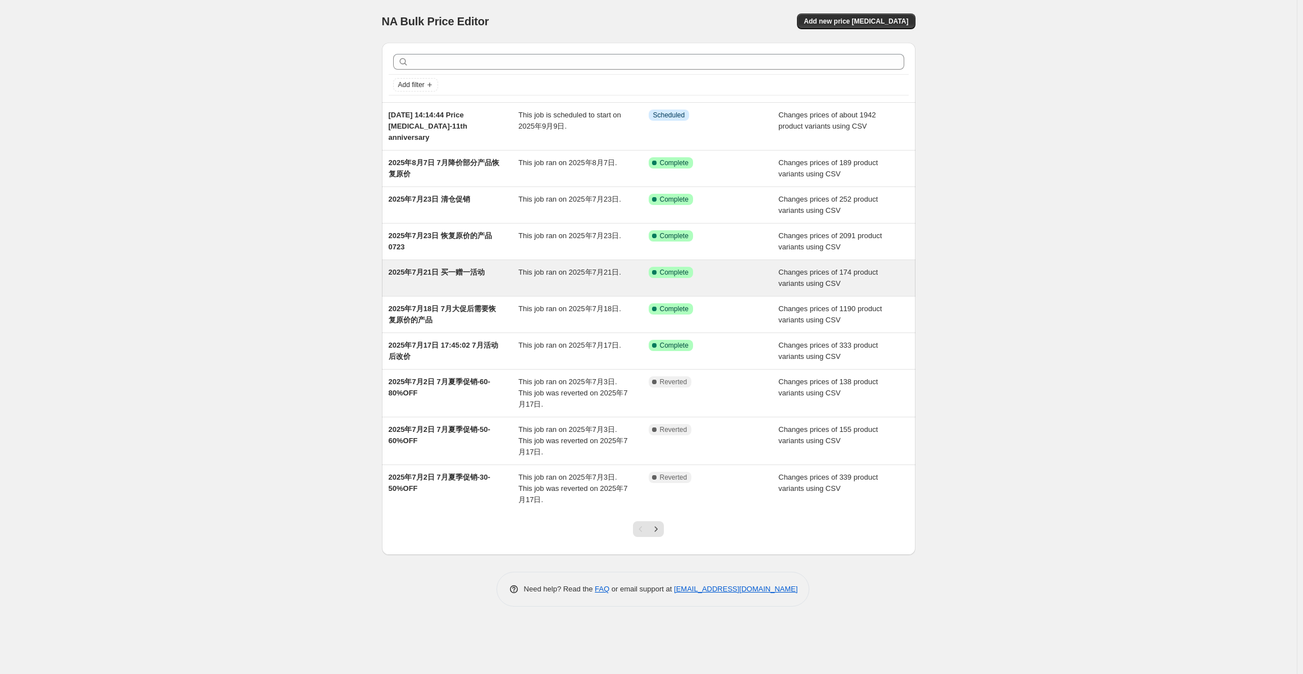  I want to click on button: Next, so click(656, 529).